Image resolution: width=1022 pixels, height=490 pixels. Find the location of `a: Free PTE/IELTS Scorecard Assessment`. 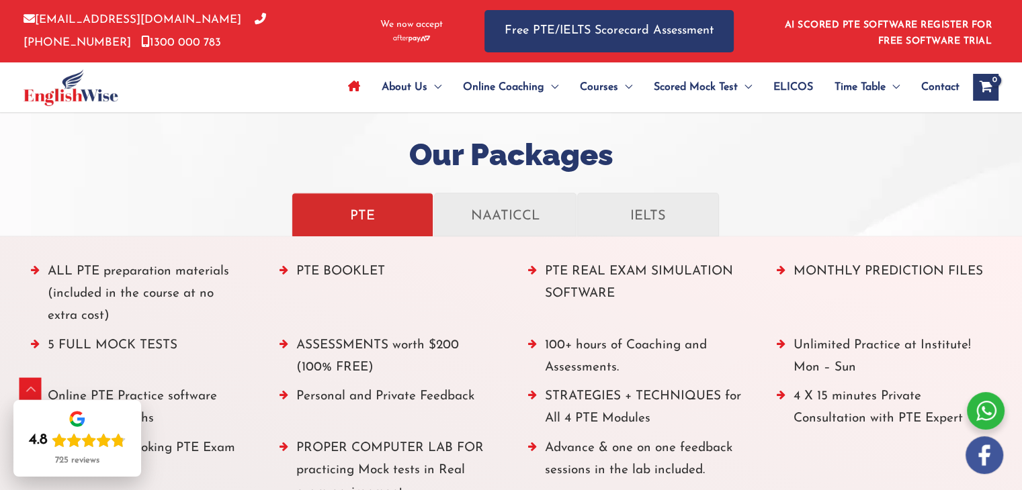

a: Free PTE/IELTS Scorecard Assessment is located at coordinates (609, 31).